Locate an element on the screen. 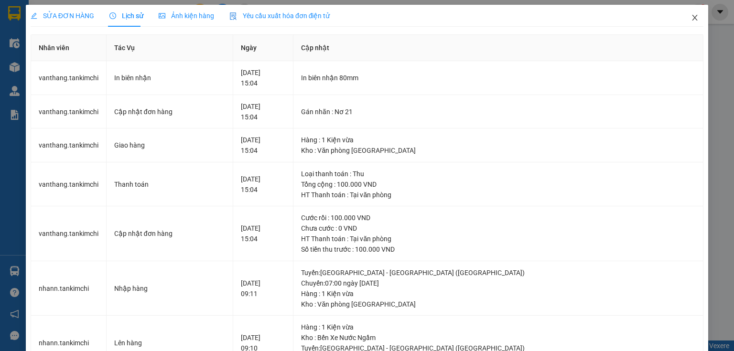 Image resolution: width=734 pixels, height=351 pixels. div: Thanh toán is located at coordinates (170, 184).